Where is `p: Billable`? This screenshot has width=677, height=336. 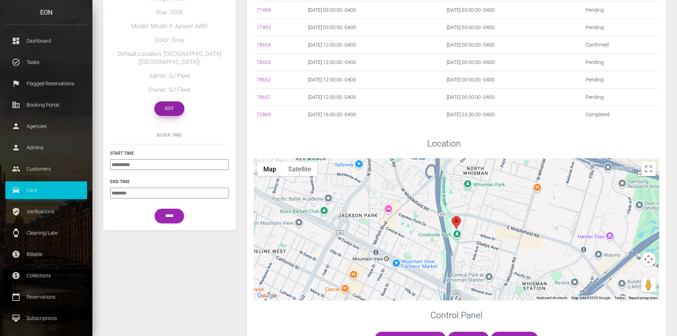
p: Billable is located at coordinates (46, 254).